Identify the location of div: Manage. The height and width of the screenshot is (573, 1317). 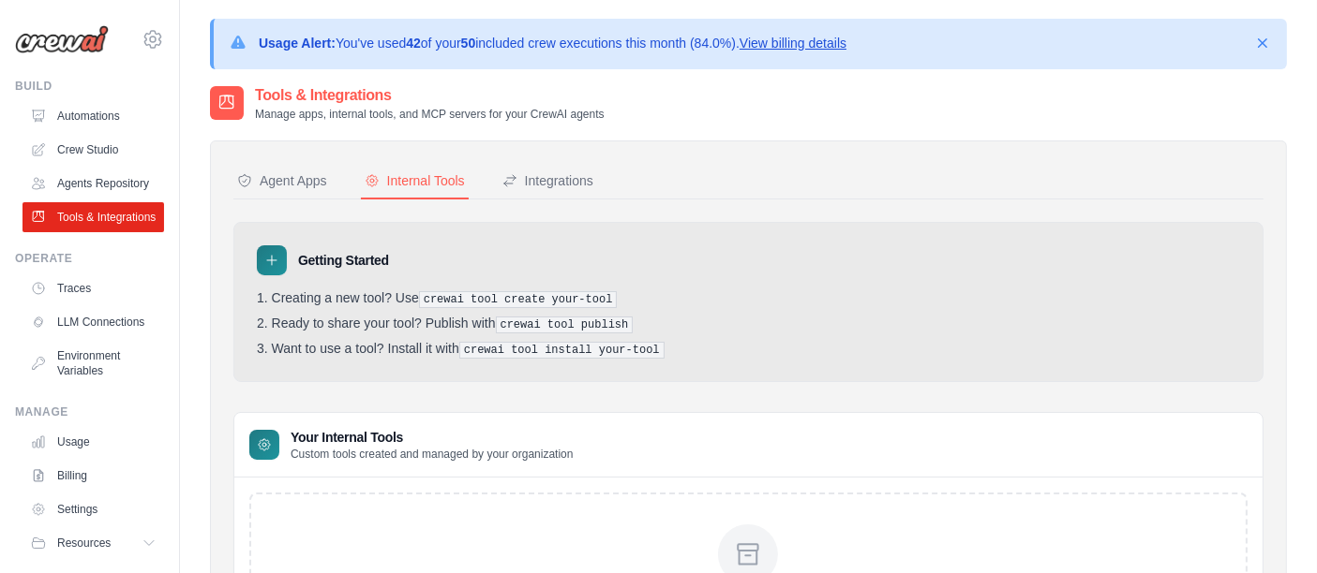
(89, 412).